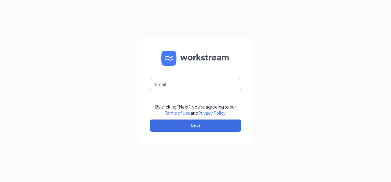 Image resolution: width=391 pixels, height=182 pixels. I want to click on button: Next, so click(195, 126).